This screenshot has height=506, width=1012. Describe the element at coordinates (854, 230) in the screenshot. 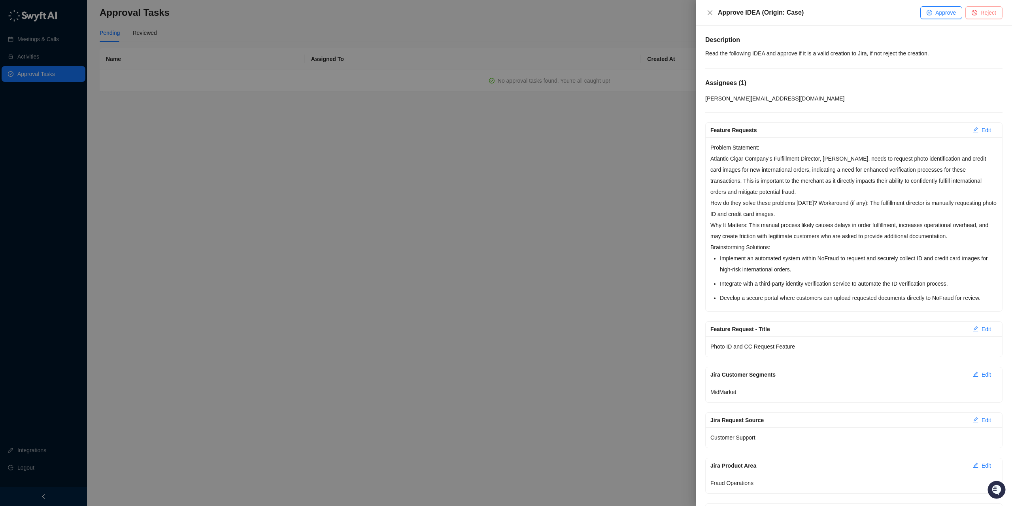

I see `p: Why It Matters: This manual process likely causes delays in order fulfillment, increases operatio...` at that location.